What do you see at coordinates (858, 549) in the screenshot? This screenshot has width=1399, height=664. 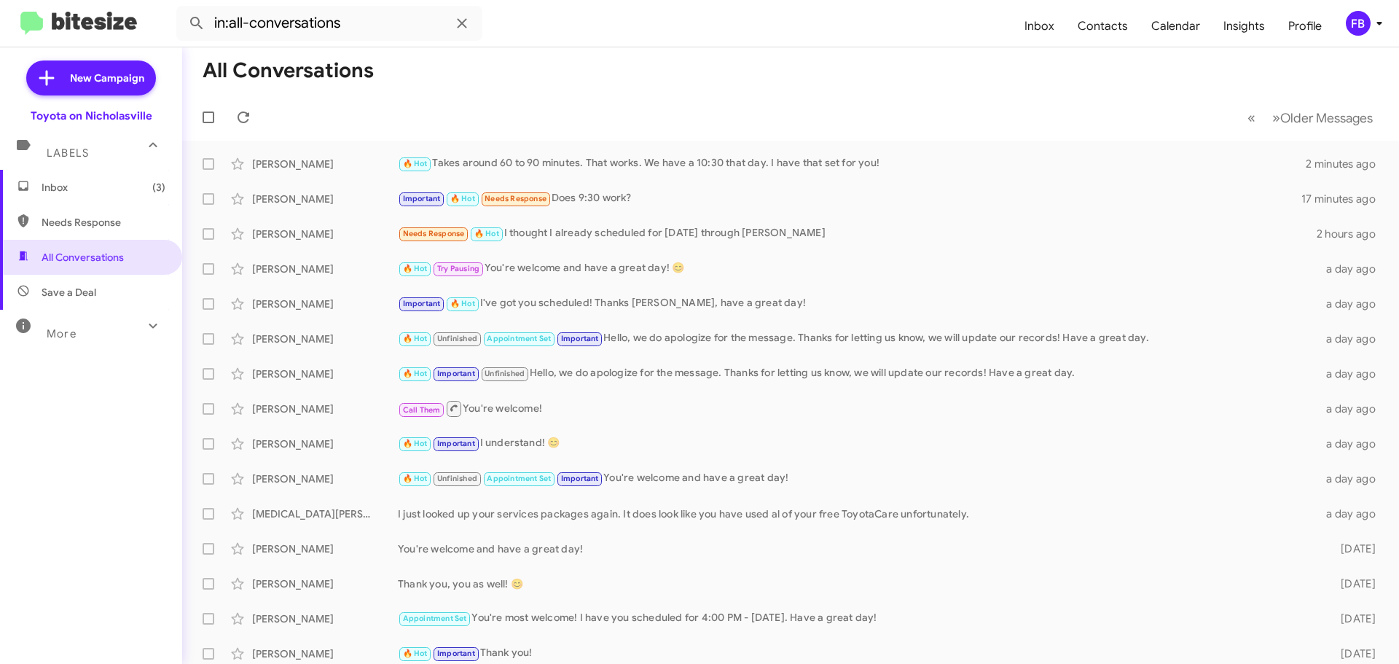 I see `div: You're welcome and have a great day!` at bounding box center [858, 549].